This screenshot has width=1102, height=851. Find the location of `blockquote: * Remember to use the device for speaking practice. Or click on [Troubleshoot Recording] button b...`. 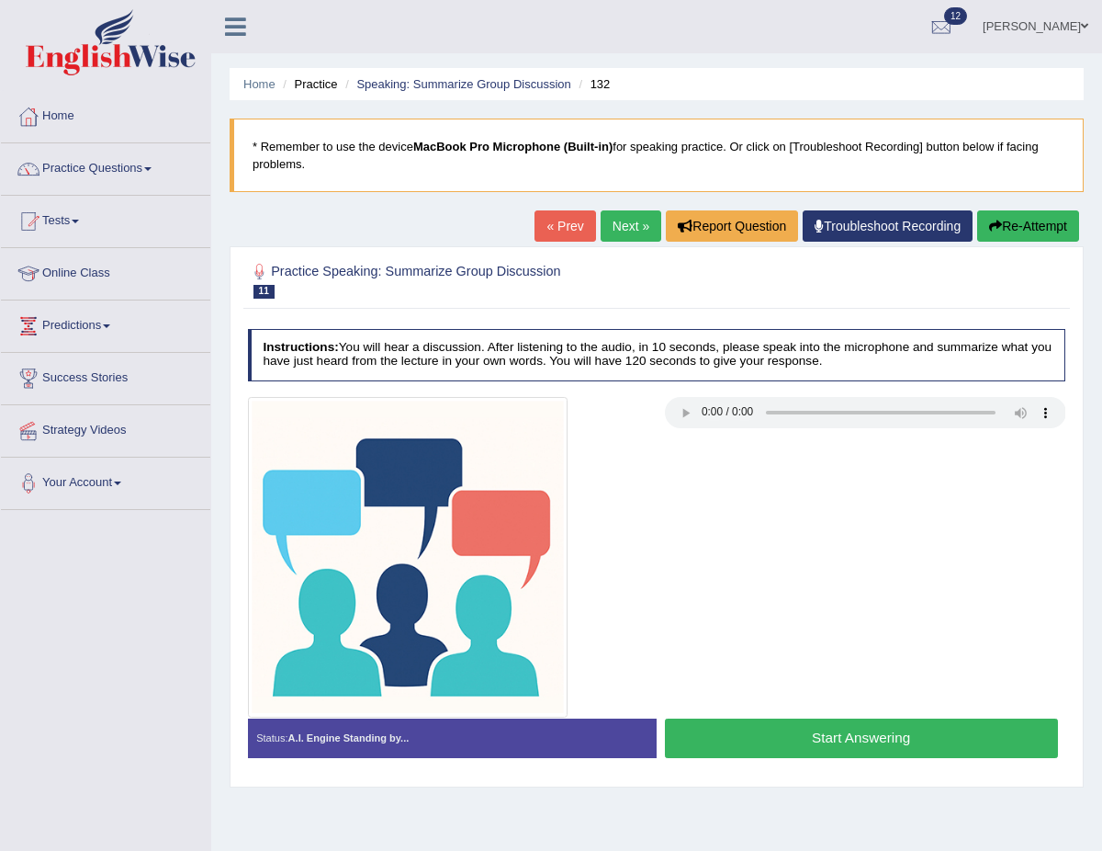

blockquote: * Remember to use the device for speaking practice. Or click on [Troubleshoot Recording] button b... is located at coordinates (657, 155).